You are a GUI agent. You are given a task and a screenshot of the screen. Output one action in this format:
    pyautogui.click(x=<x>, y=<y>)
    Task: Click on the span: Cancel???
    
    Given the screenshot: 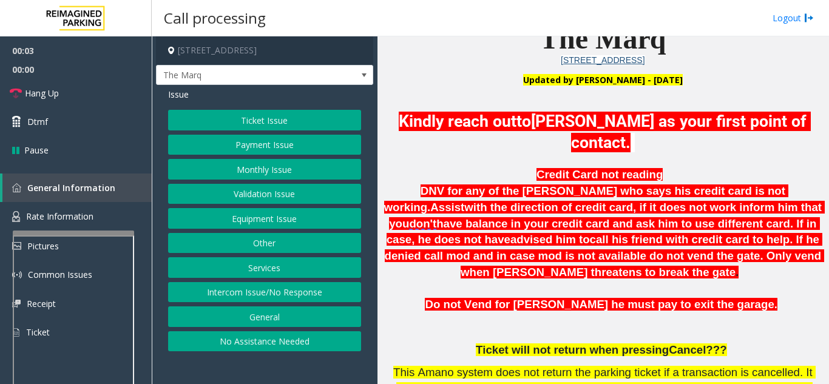 What is the action you would take?
    pyautogui.click(x=697, y=349)
    